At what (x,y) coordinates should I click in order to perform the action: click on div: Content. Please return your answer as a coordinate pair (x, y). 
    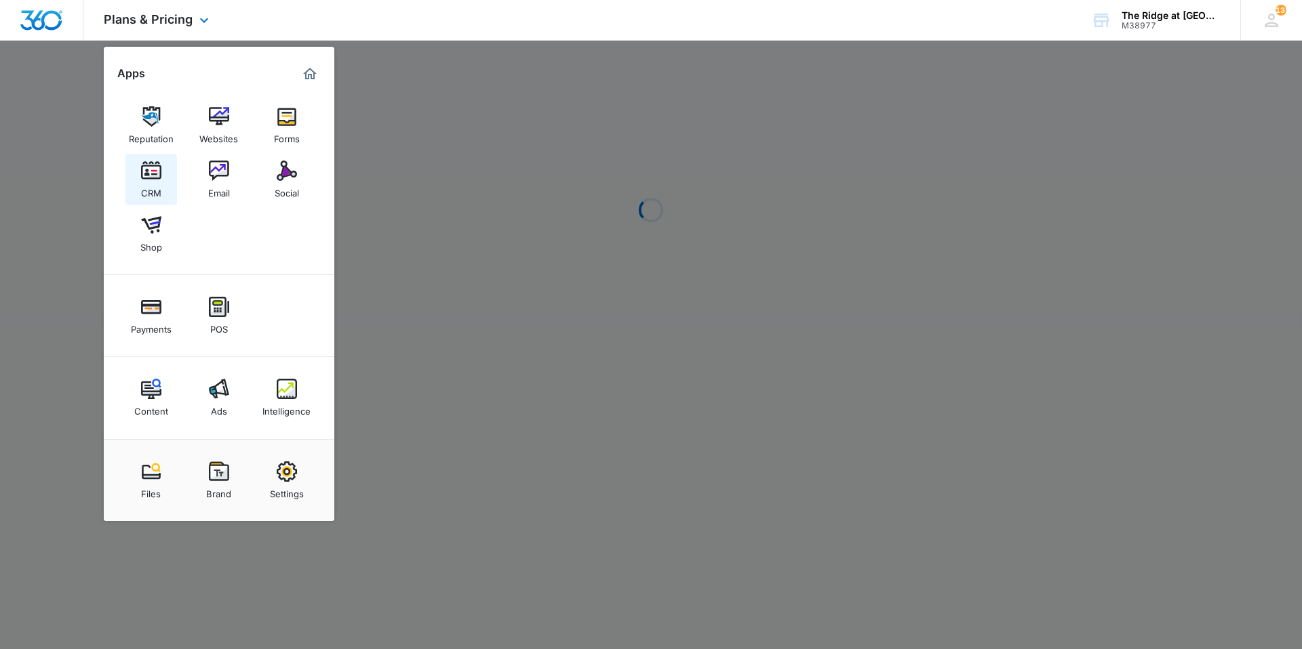
    Looking at the image, I should click on (151, 408).